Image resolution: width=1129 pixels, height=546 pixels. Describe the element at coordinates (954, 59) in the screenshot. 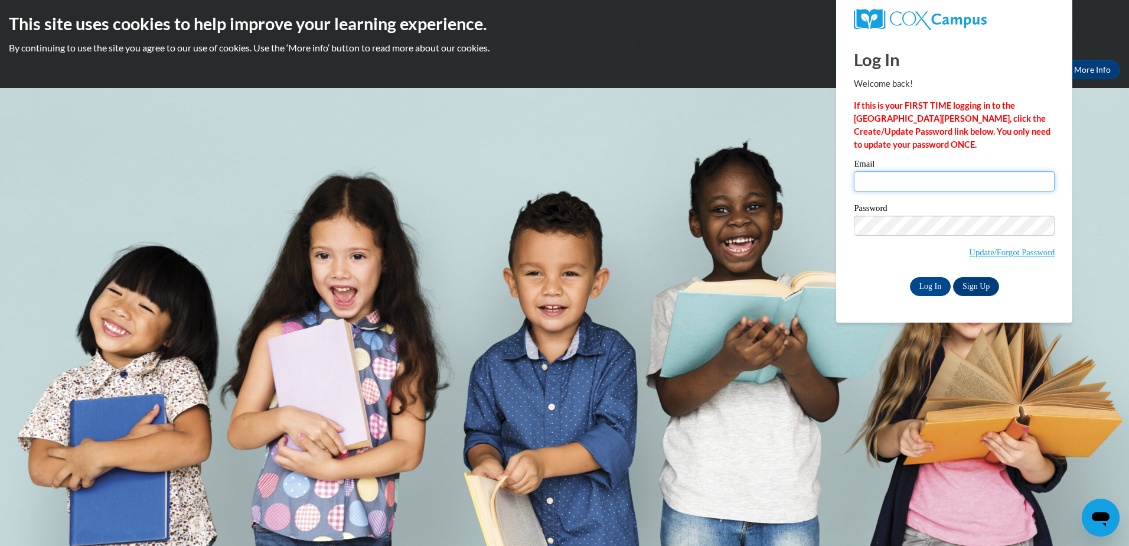

I see `h1: Log In` at that location.